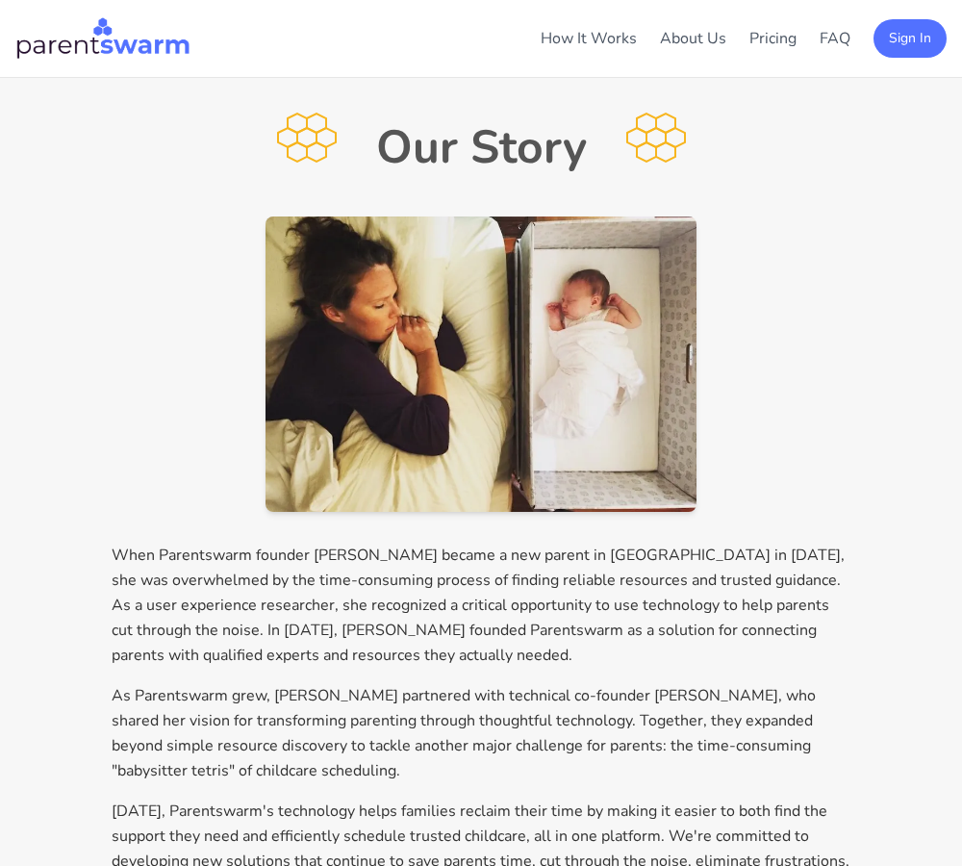 The width and height of the screenshot is (962, 866). What do you see at coordinates (481, 364) in the screenshot?
I see `img: Parent and baby sleeping peacefully` at bounding box center [481, 364].